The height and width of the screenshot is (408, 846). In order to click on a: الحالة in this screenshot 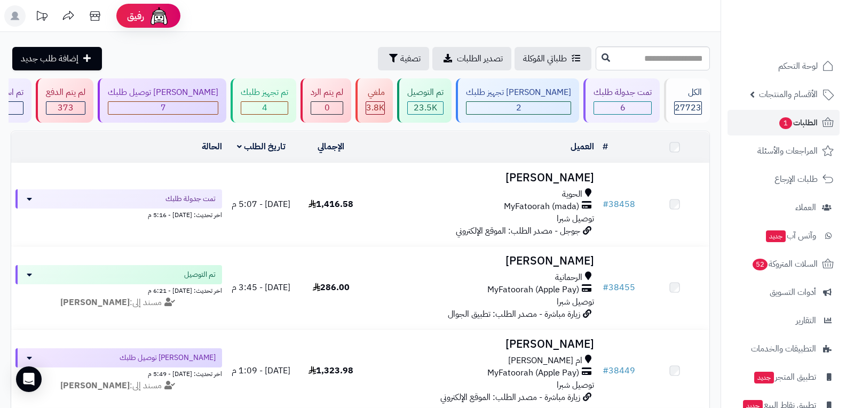, I will do `click(212, 147)`.